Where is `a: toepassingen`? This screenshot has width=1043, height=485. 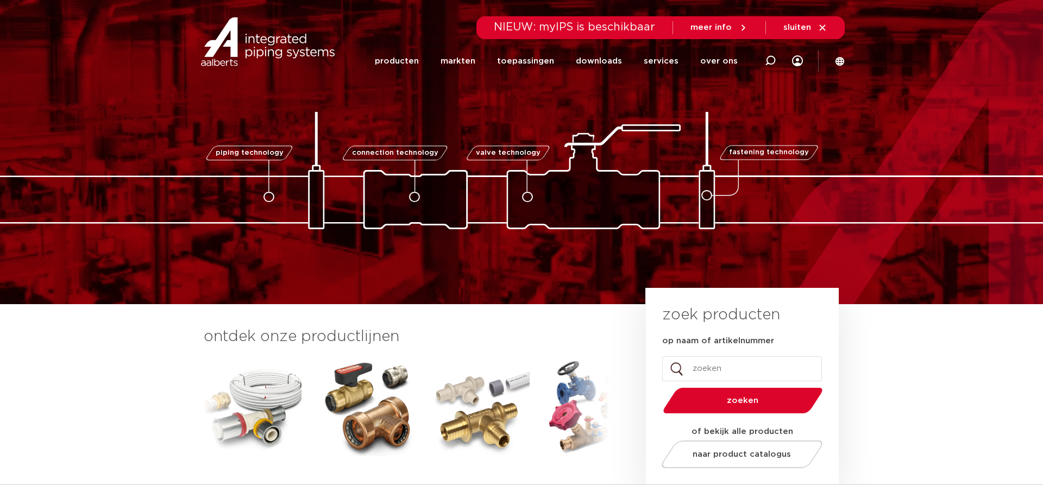 a: toepassingen is located at coordinates (525, 61).